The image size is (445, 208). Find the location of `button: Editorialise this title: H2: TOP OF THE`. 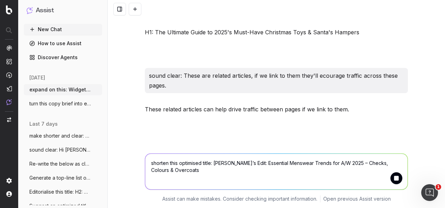

button: Editorialise this title: H2: TOP OF THE is located at coordinates (63, 192).